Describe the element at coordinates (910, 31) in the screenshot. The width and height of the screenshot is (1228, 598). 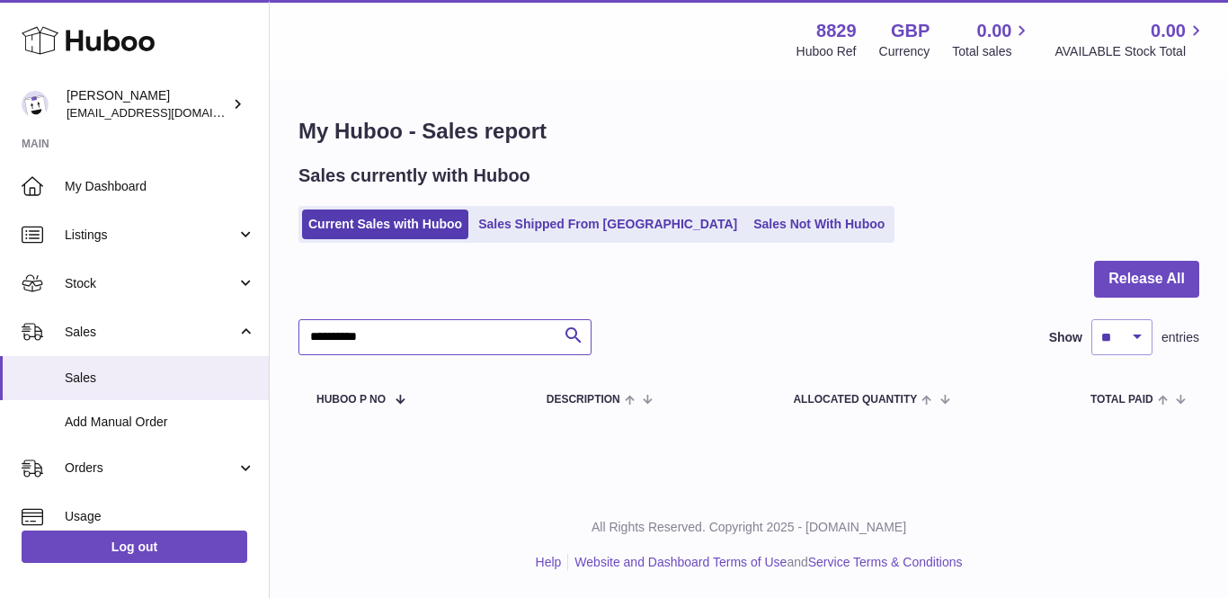
I see `strong: GBP` at that location.